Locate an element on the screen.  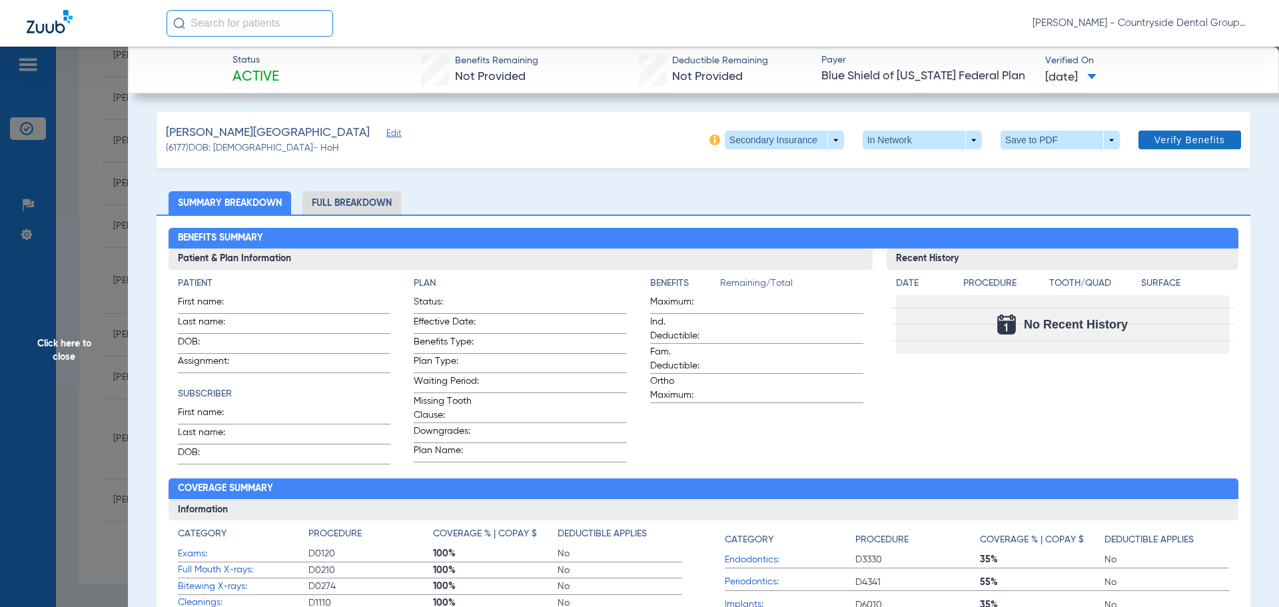
span: D3330 is located at coordinates (918, 560).